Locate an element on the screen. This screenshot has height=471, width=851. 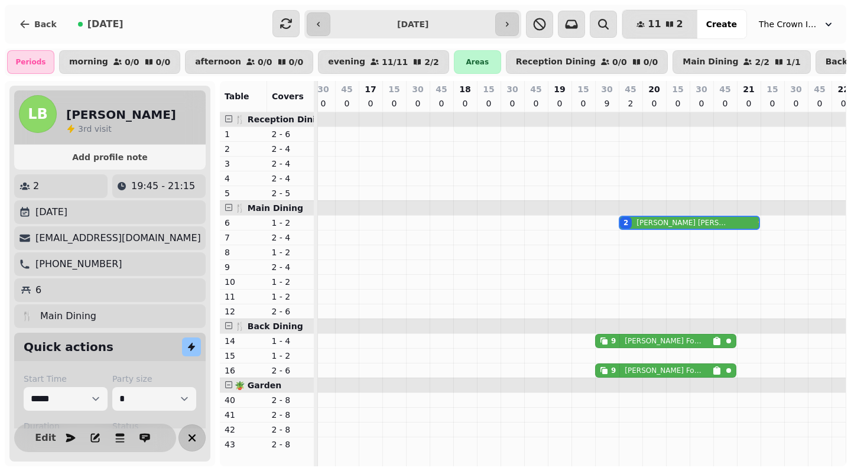
p: 14 is located at coordinates (243, 341).